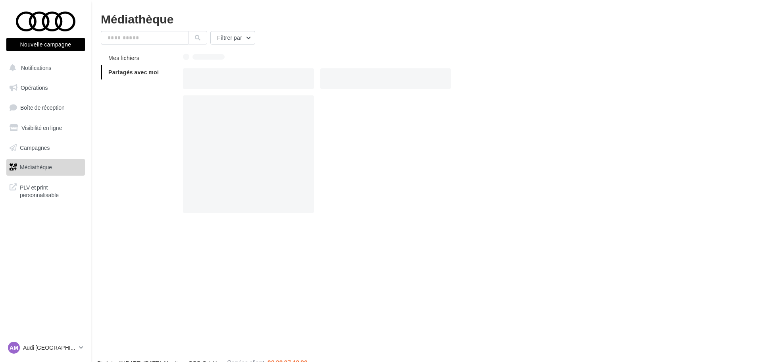 The image size is (762, 362). I want to click on span: Médiathèque, so click(36, 167).